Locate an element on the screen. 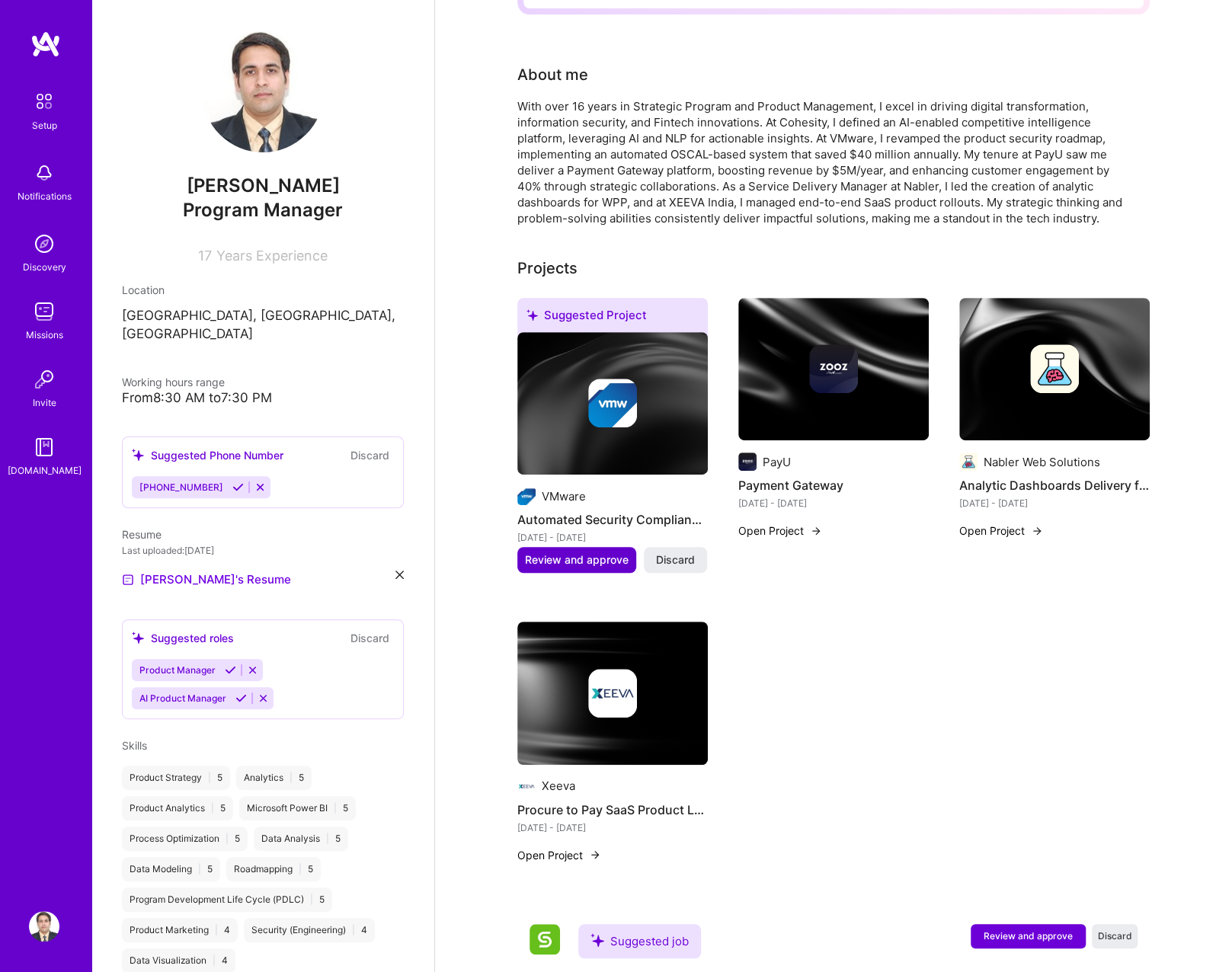 This screenshot has width=1232, height=972. a: User Avatar is located at coordinates (44, 927).